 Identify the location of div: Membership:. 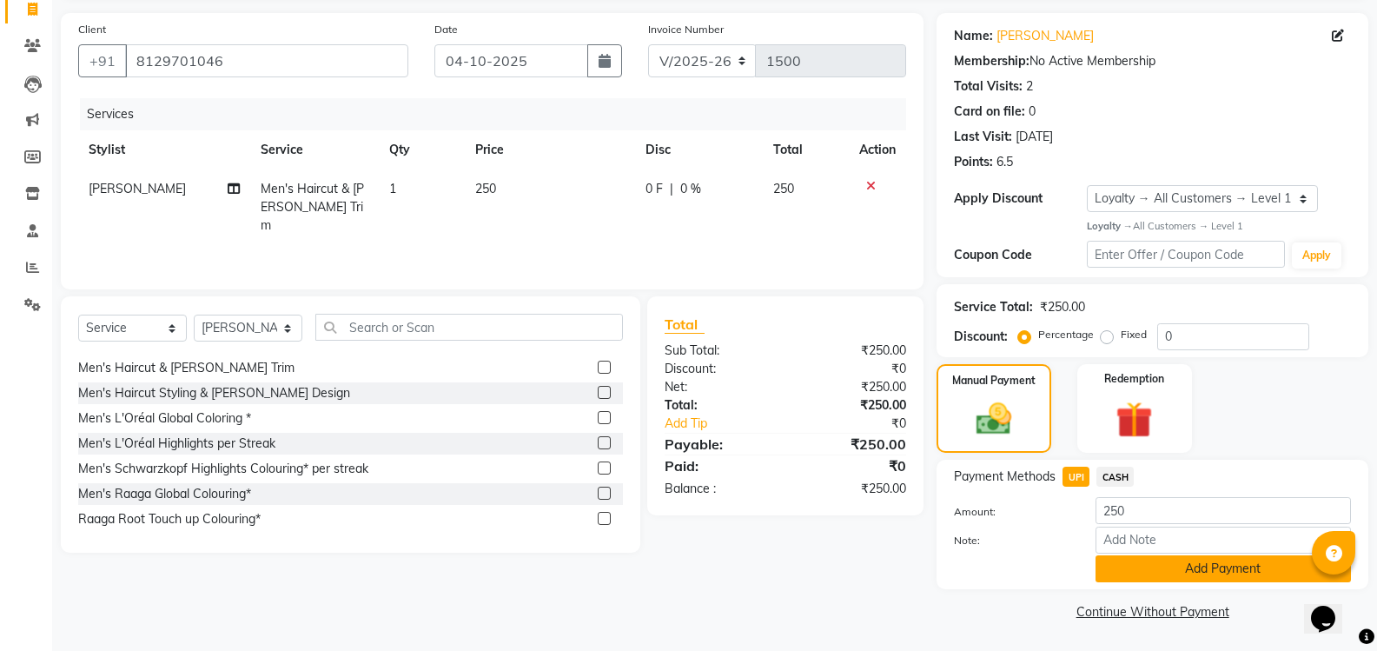
(992, 61).